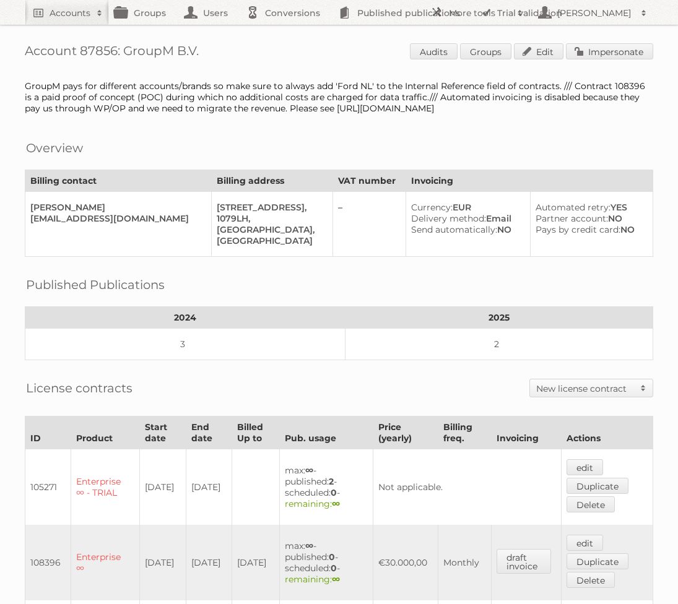 This screenshot has height=604, width=678. What do you see at coordinates (498, 344) in the screenshot?
I see `td: 2` at bounding box center [498, 344].